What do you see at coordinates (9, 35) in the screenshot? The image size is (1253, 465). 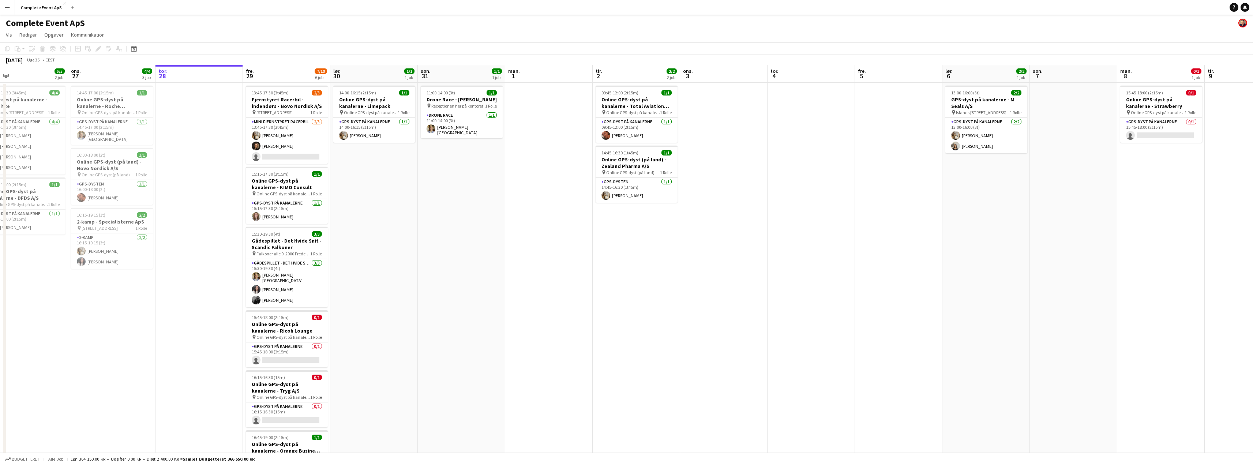 I see `a: Vis` at bounding box center [9, 35].